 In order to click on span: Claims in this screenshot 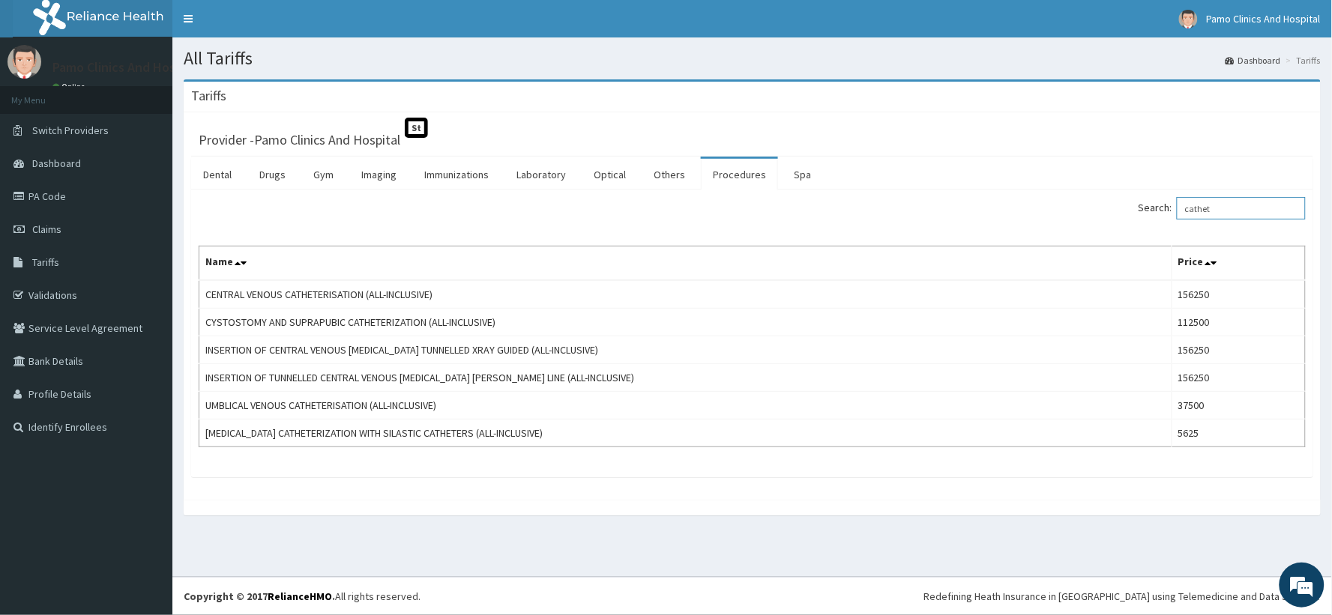, I will do `click(46, 229)`.